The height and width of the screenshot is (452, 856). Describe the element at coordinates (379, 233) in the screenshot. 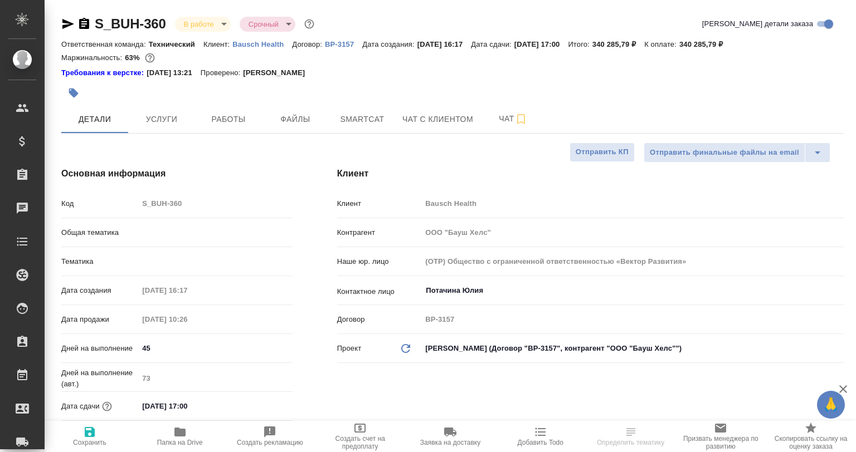

I see `p: Контрагент` at that location.